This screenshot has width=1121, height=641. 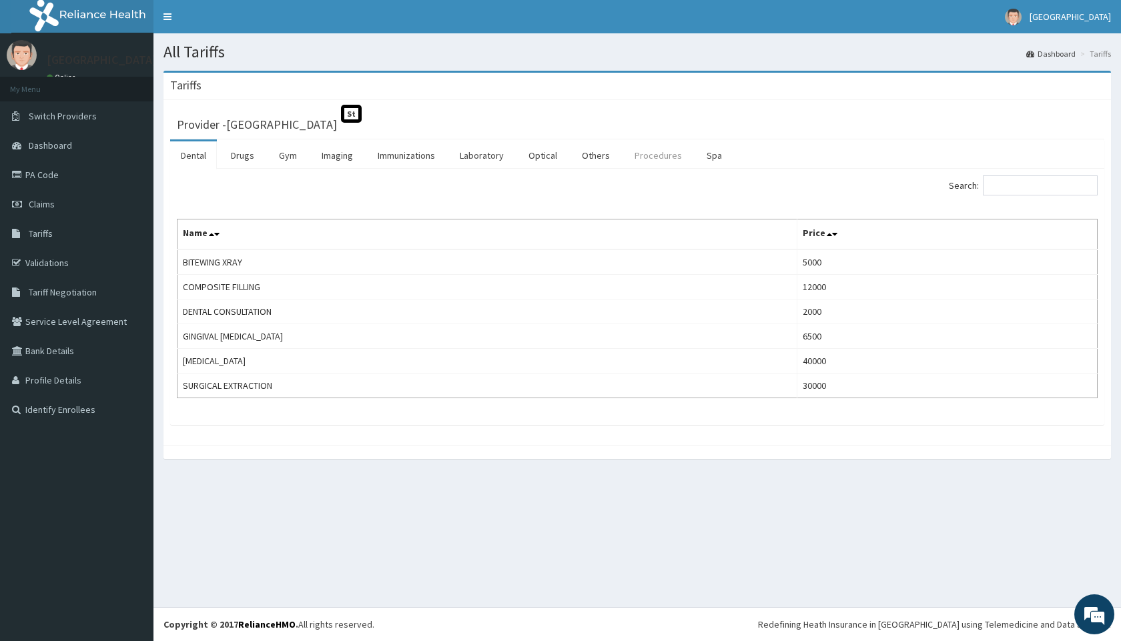 What do you see at coordinates (482, 156) in the screenshot?
I see `a: Laboratory` at bounding box center [482, 156].